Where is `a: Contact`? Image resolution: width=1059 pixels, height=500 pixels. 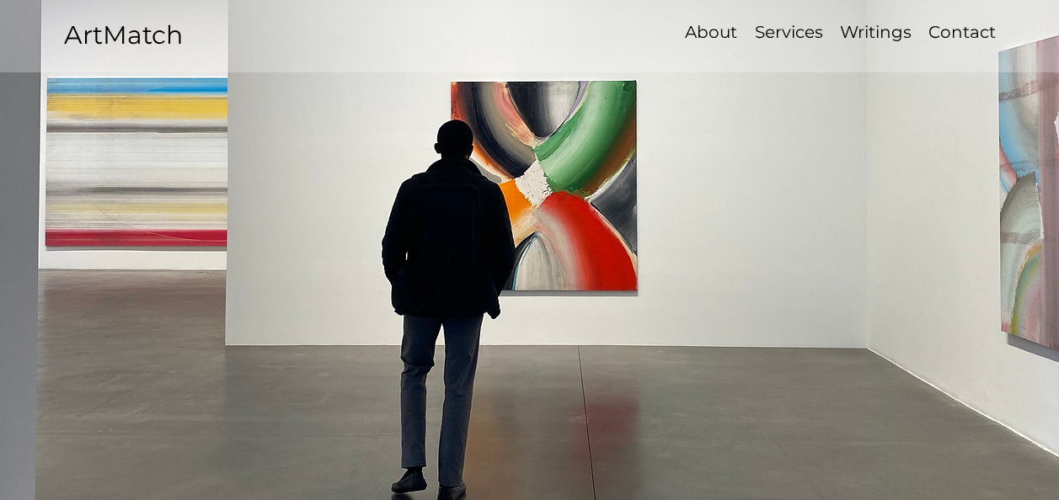
a: Contact is located at coordinates (961, 32).